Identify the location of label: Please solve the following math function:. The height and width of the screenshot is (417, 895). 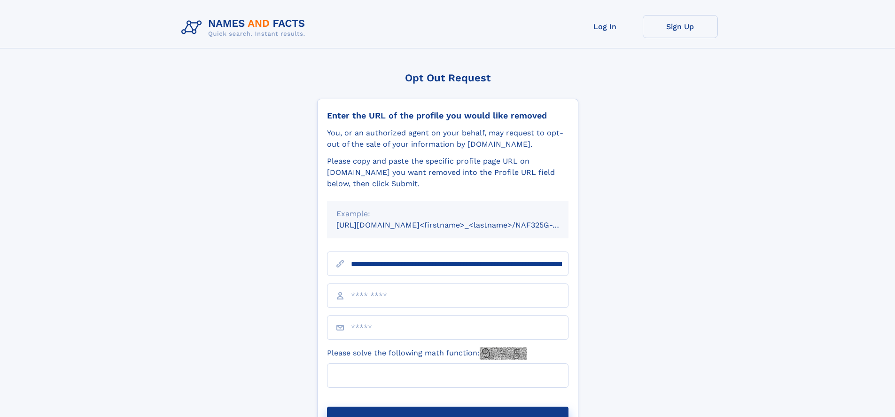
(427, 353).